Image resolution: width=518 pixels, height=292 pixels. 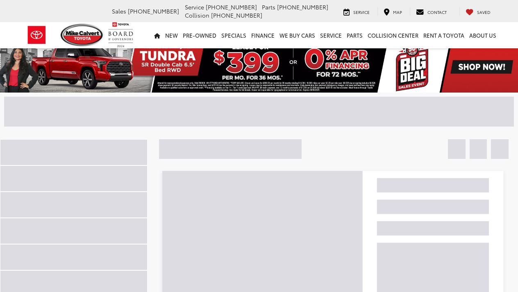 What do you see at coordinates (157, 35) in the screenshot?
I see `a: Home` at bounding box center [157, 35].